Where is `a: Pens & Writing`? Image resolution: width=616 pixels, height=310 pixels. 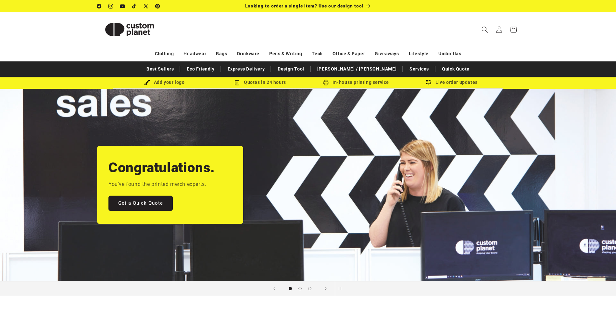 a: Pens & Writing is located at coordinates (285, 54).